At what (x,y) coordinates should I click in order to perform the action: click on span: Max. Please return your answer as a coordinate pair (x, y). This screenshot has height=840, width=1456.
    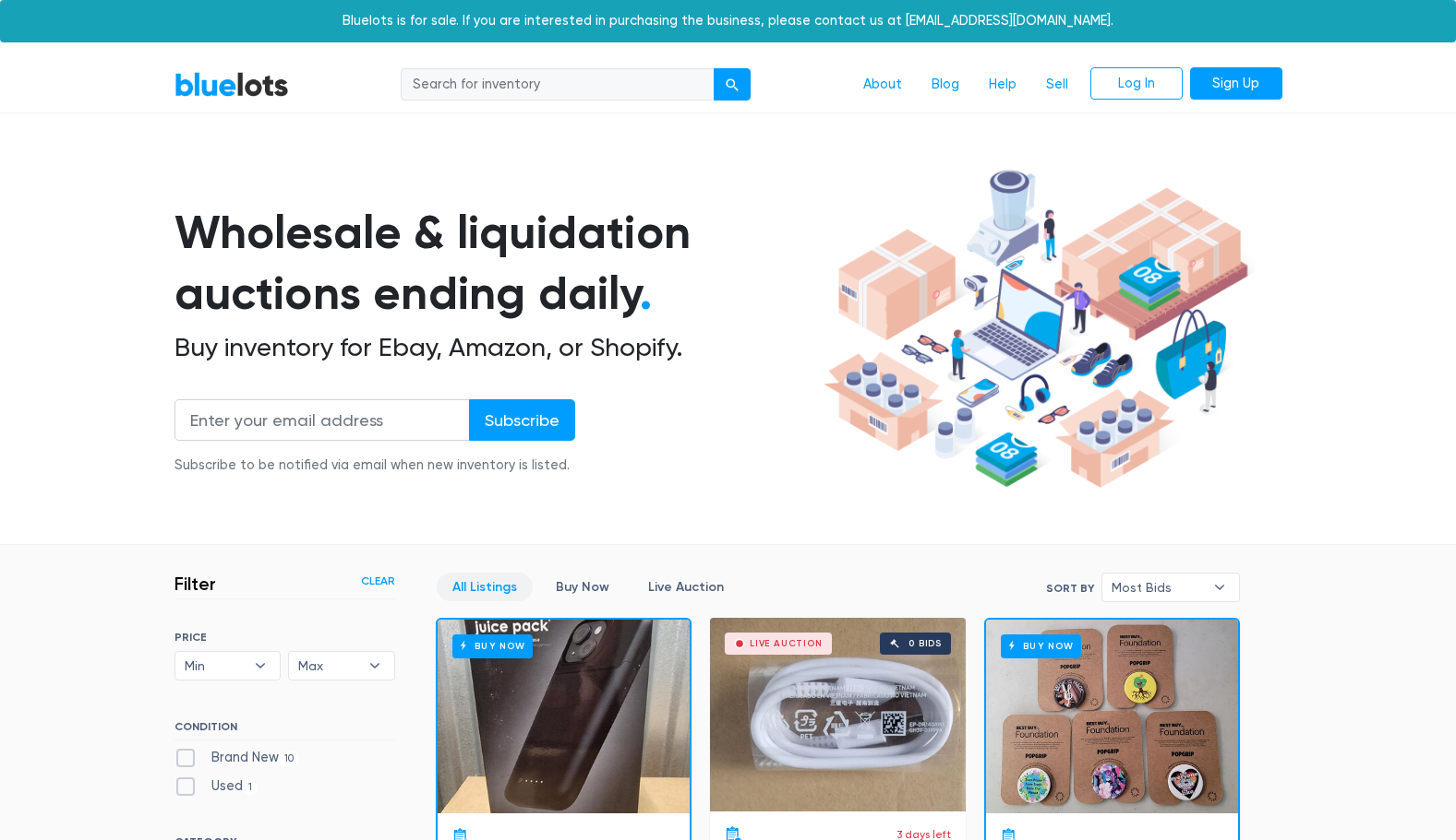
    Looking at the image, I should click on (329, 666).